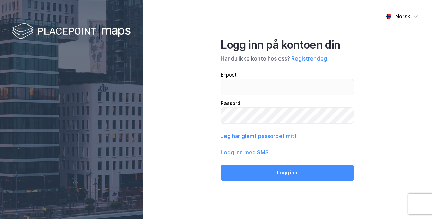 Image resolution: width=432 pixels, height=219 pixels. What do you see at coordinates (288, 58) in the screenshot?
I see `div: Har du ikke konto hos oss?` at bounding box center [288, 58].